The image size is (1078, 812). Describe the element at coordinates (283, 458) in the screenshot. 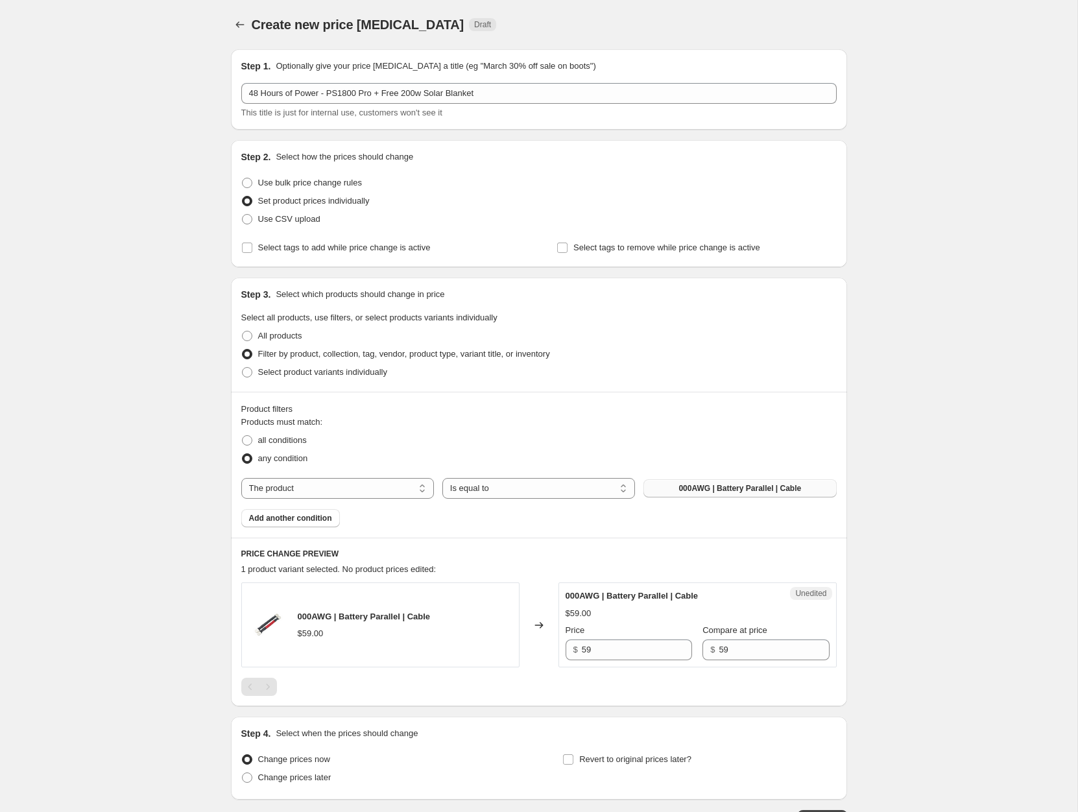

I see `span: any condition` at that location.